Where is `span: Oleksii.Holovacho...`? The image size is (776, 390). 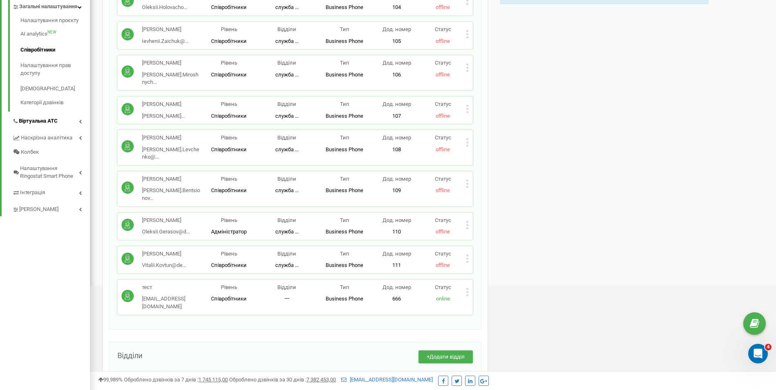 span: Oleksii.Holovacho... is located at coordinates (164, 7).